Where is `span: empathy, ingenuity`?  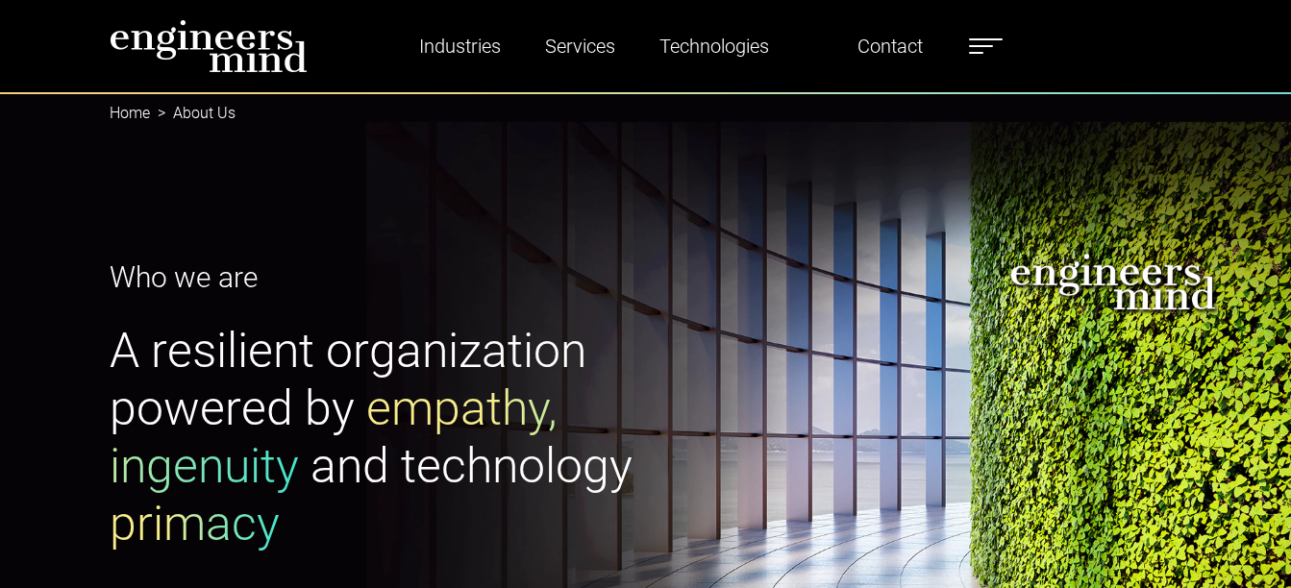
span: empathy, ingenuity is located at coordinates (334, 438).